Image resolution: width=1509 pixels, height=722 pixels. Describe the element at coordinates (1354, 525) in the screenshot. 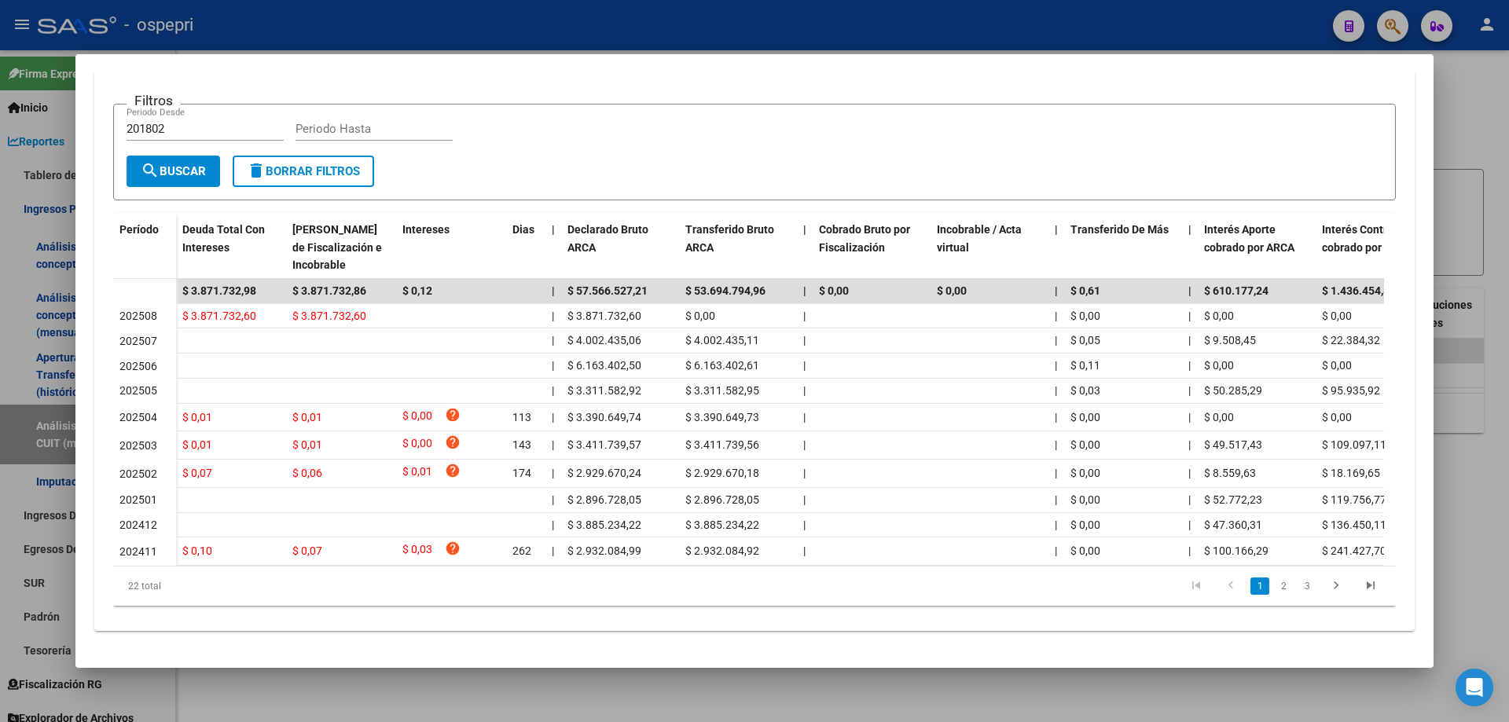

I see `span: $ 136.450,11` at that location.